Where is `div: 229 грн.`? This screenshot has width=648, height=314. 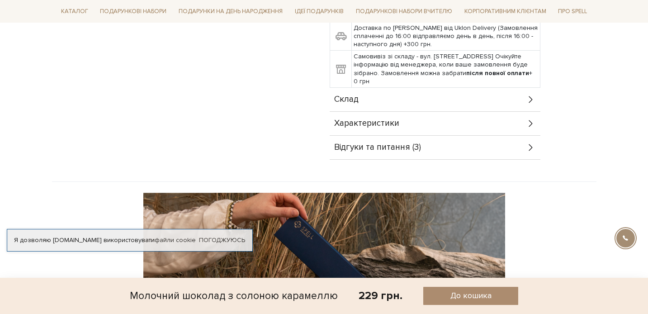
div: 229 грн. is located at coordinates (380, 295).